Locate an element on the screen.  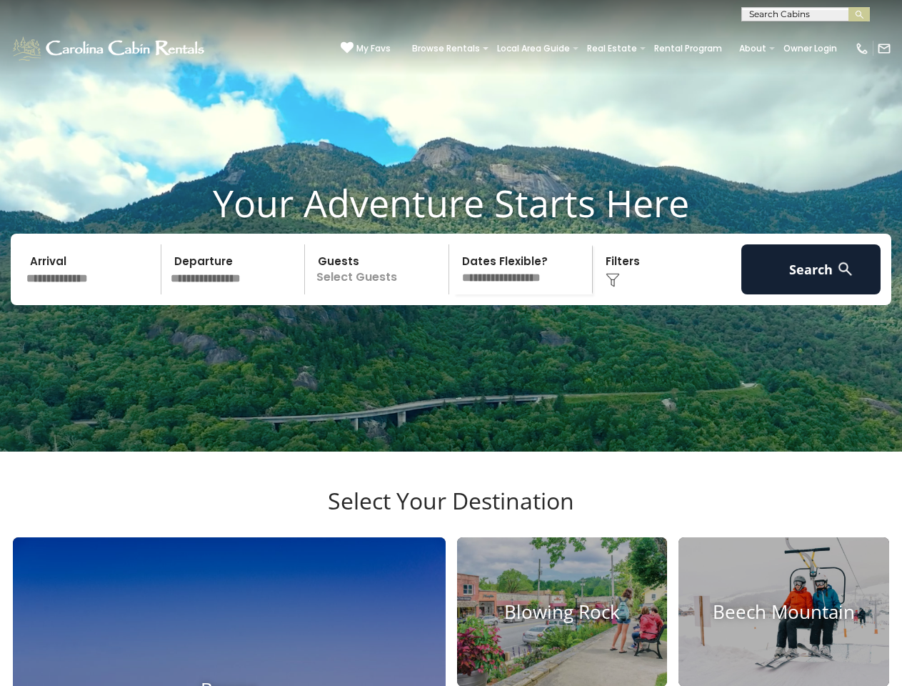
img: mail-regular-white.png is located at coordinates (885, 49).